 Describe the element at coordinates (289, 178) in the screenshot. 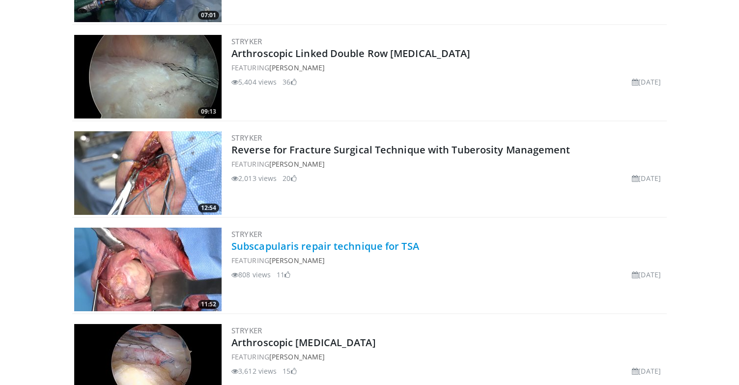

I see `li: 20` at that location.